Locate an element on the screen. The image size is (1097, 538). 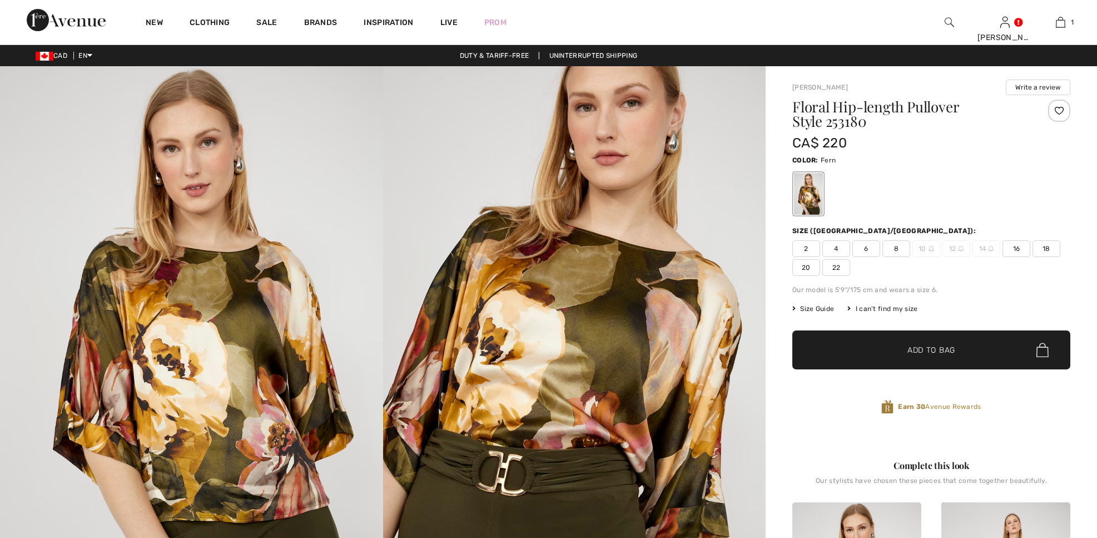
strong: Earn 30 is located at coordinates (911, 406).